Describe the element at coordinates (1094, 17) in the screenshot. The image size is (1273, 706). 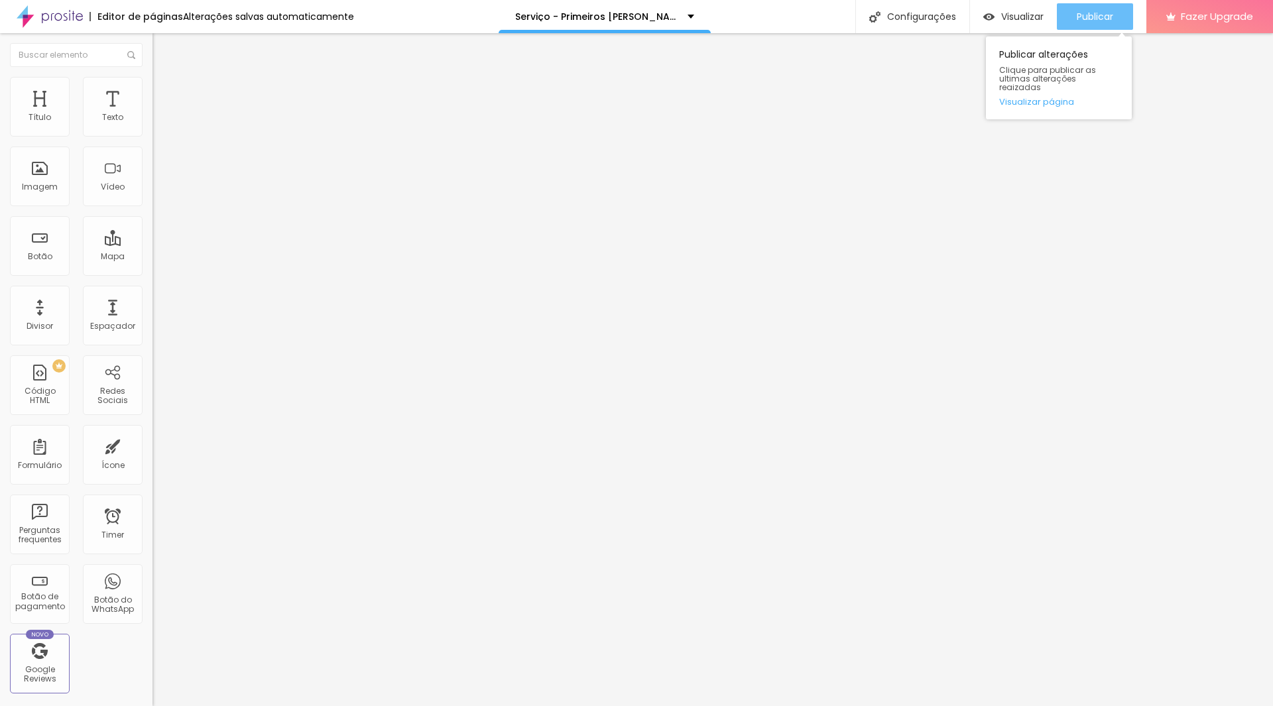
I see `span: Publicar` at that location.